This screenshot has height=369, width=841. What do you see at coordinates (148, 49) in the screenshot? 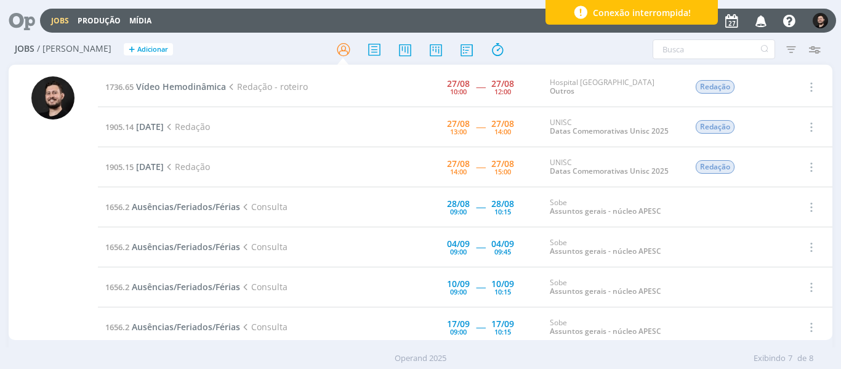
I see `button: +Adicionar` at bounding box center [148, 49].